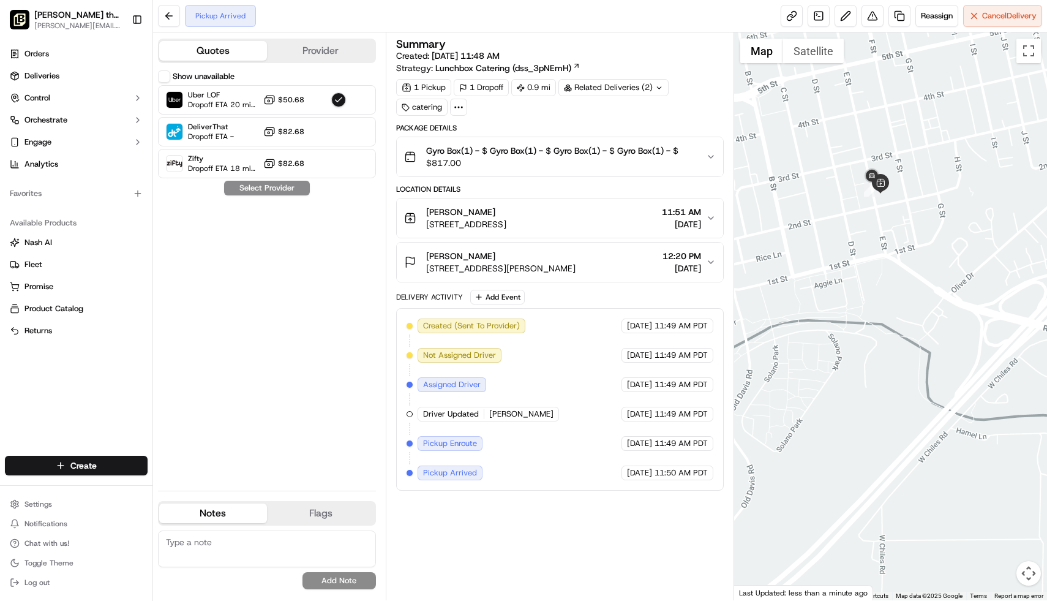 Image resolution: width=1047 pixels, height=601 pixels. What do you see at coordinates (76, 242) in the screenshot?
I see `a: Nash AI` at bounding box center [76, 242].